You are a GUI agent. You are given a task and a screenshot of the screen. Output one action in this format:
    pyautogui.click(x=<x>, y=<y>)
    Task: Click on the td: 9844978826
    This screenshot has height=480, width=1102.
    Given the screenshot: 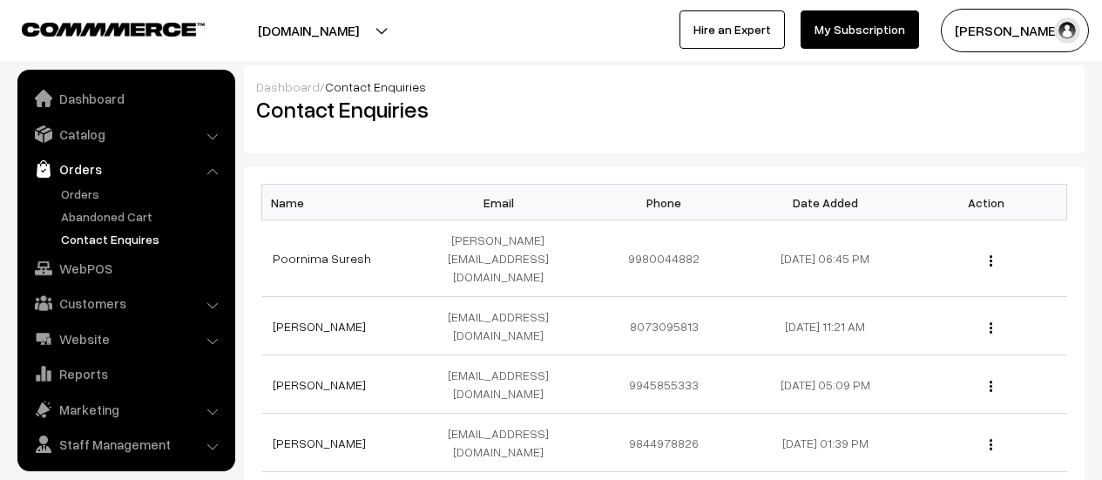 What is the action you would take?
    pyautogui.click(x=664, y=442)
    